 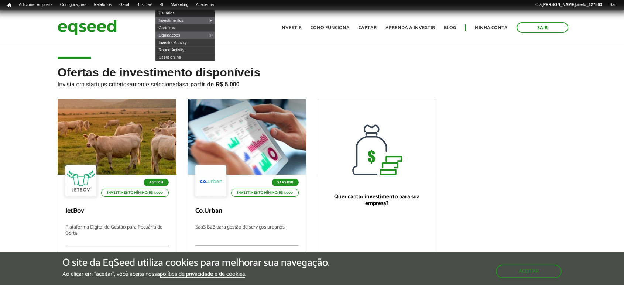 What do you see at coordinates (9, 5) in the screenshot?
I see `span: Início` at bounding box center [9, 5].